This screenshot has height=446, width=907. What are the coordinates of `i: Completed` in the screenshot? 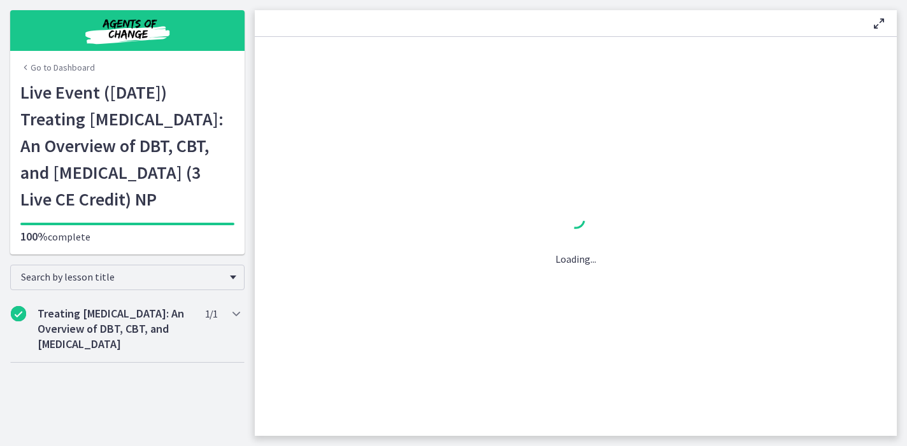 It's located at (18, 314).